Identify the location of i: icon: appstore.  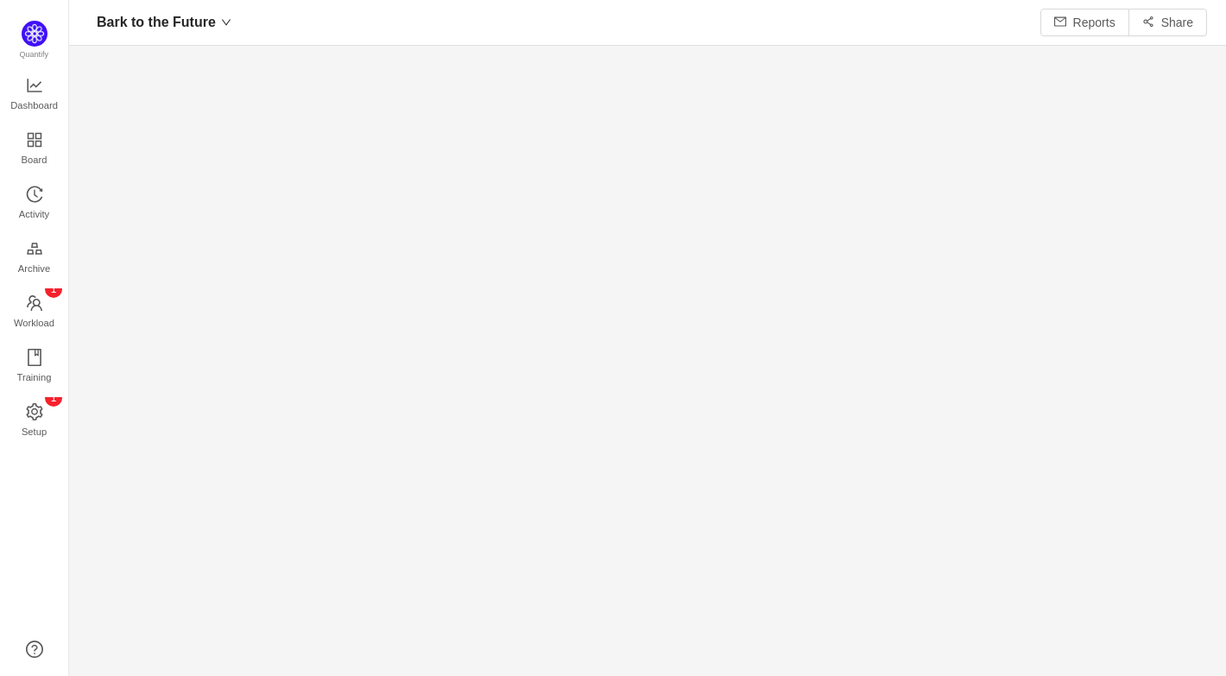
(35, 140).